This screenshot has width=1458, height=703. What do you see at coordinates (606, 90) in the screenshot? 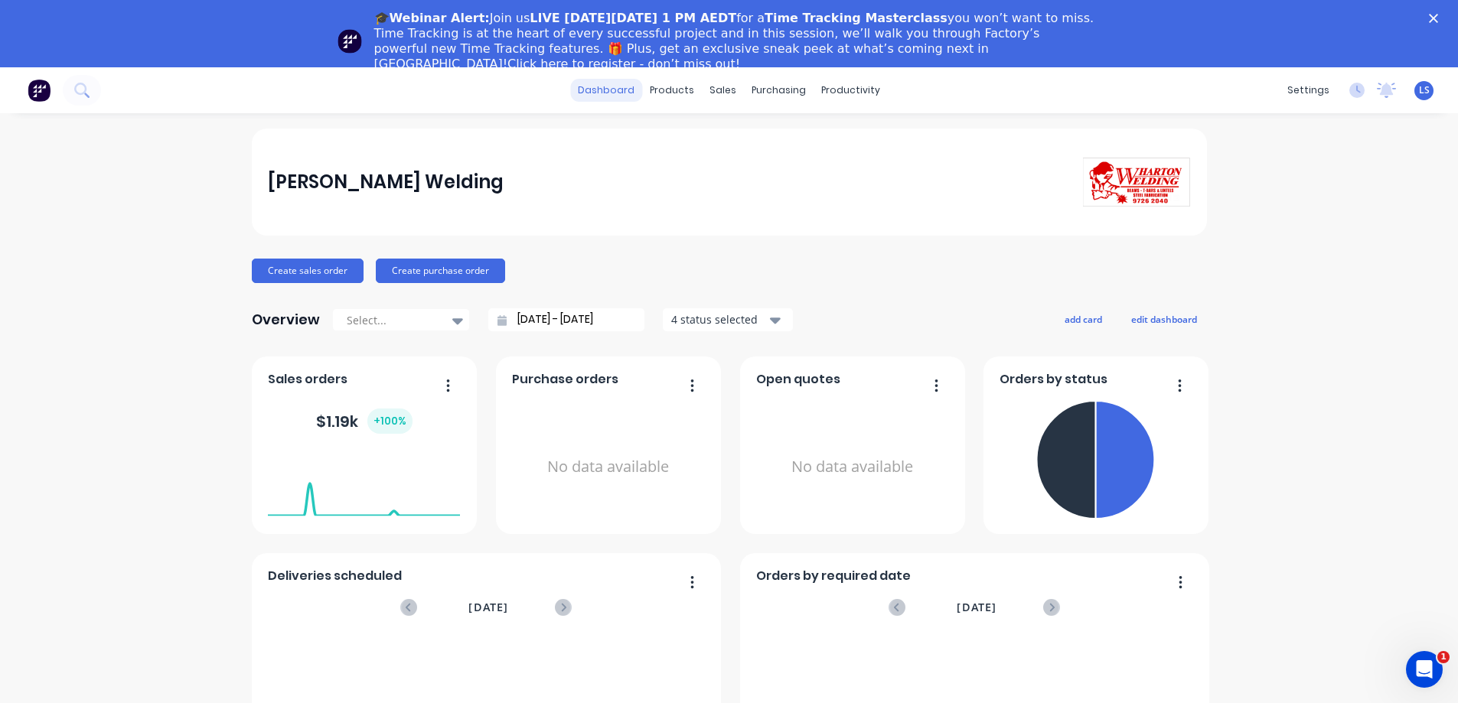
I see `a: dashboard` at bounding box center [606, 90].